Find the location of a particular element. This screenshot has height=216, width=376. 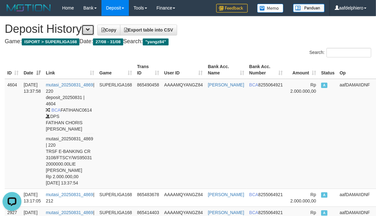

a: Export table into CSV is located at coordinates (149, 30).